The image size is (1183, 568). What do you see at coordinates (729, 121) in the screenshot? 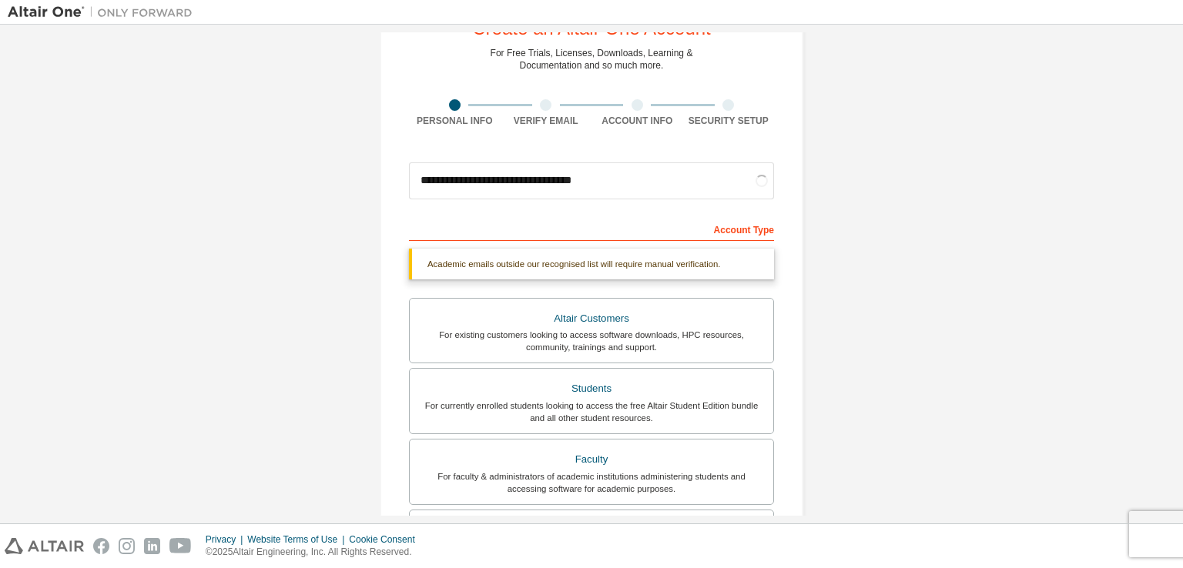
I see `div: Security Setup` at bounding box center [729, 121].